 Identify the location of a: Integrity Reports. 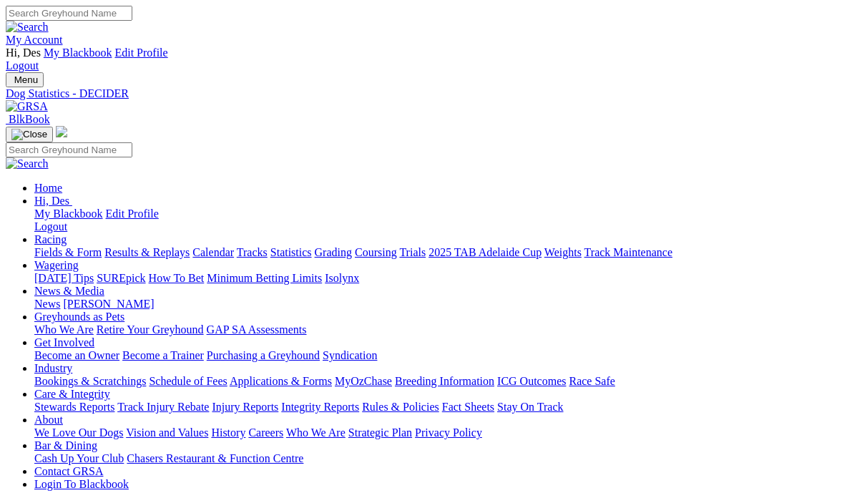
(320, 406).